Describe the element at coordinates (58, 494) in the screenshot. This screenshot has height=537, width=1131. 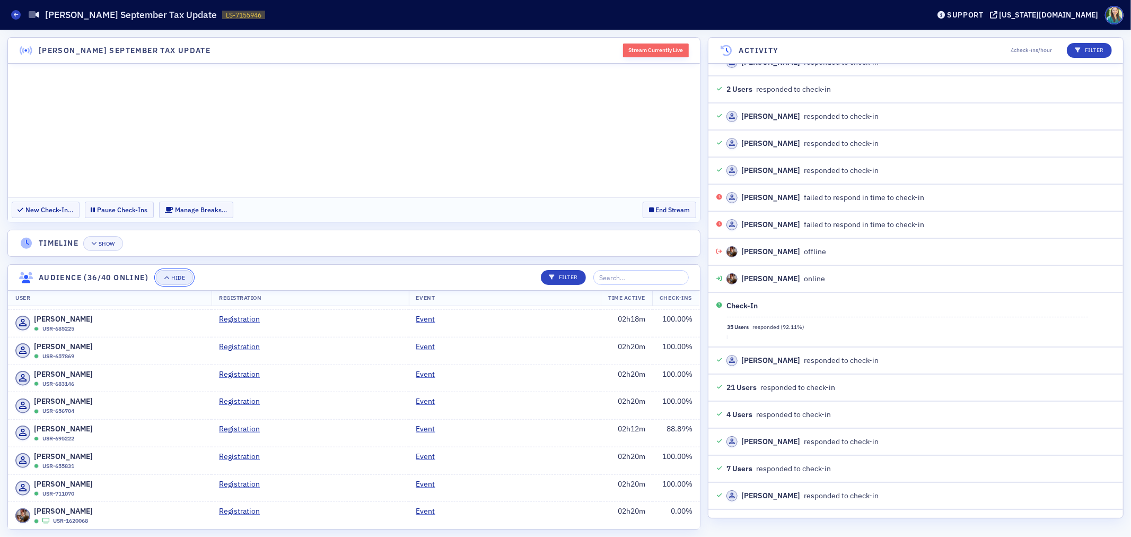
I see `span: USR-711070` at that location.